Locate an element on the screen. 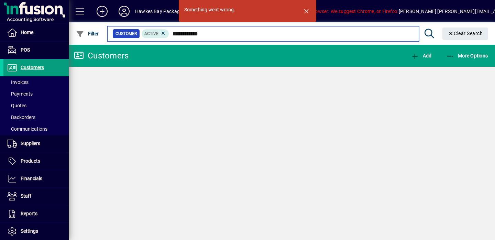  a: Quotes is located at coordinates (36, 106).